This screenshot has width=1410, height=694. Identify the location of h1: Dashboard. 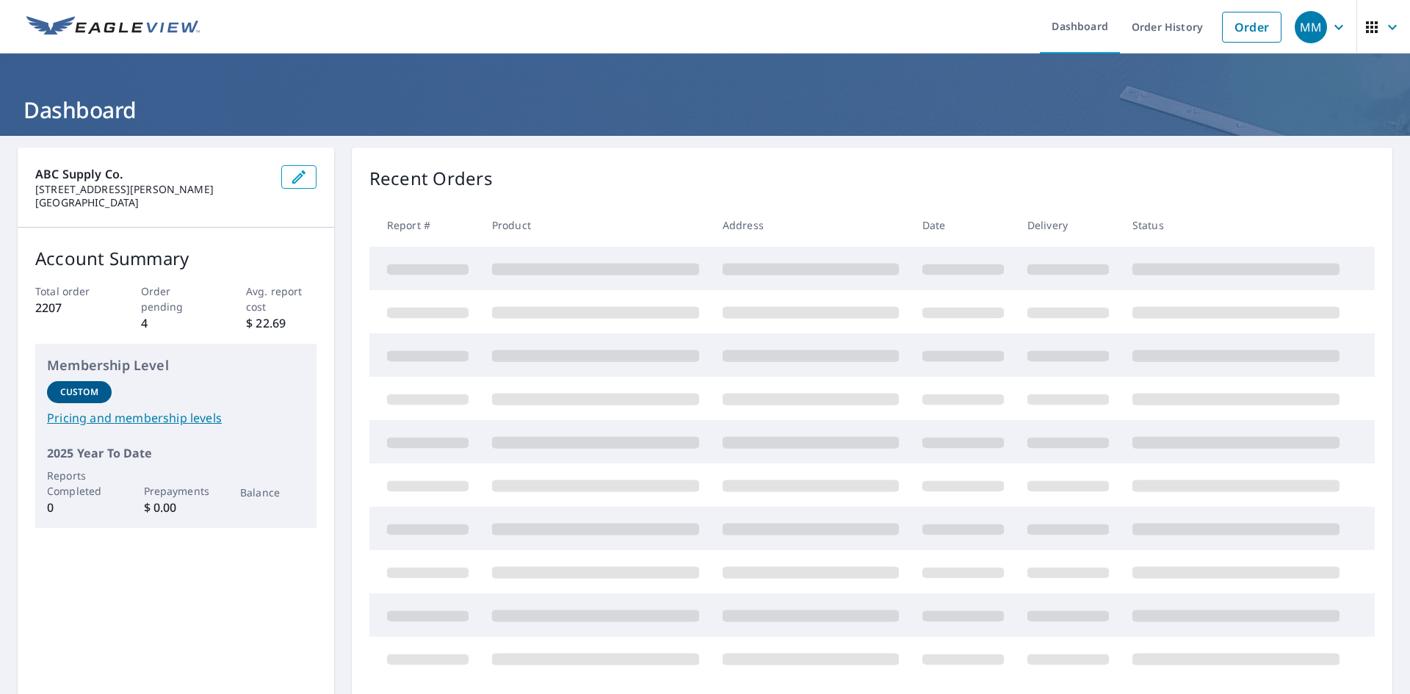
(705, 109).